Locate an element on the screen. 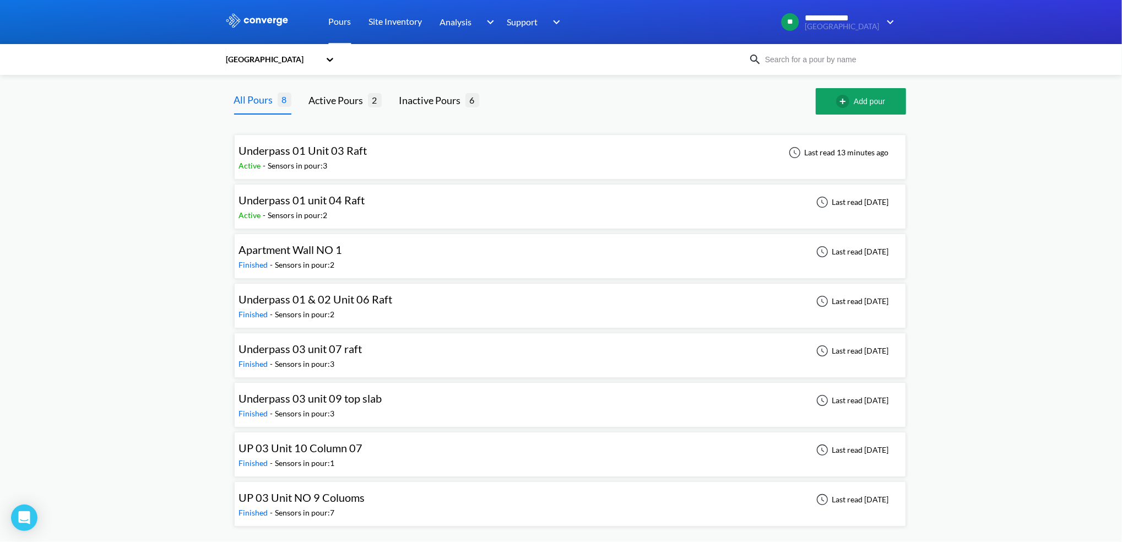 The image size is (1122, 542). span: Analysis is located at coordinates (456, 21).